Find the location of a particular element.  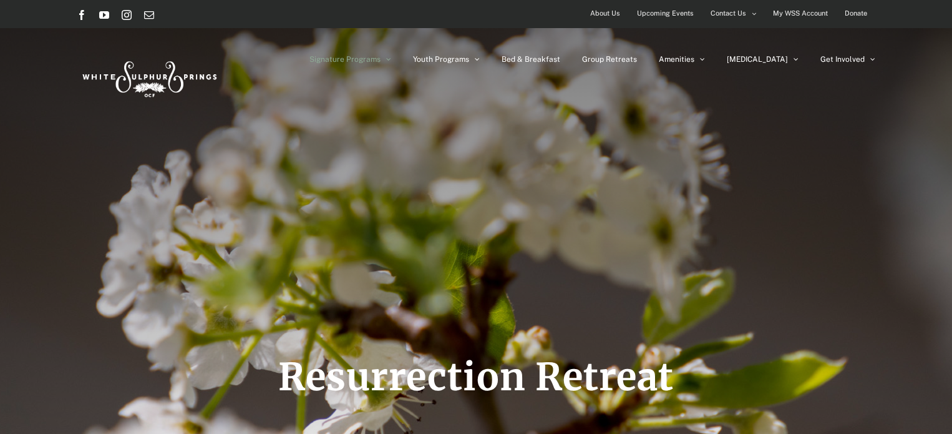

span: About Us is located at coordinates (605, 13).